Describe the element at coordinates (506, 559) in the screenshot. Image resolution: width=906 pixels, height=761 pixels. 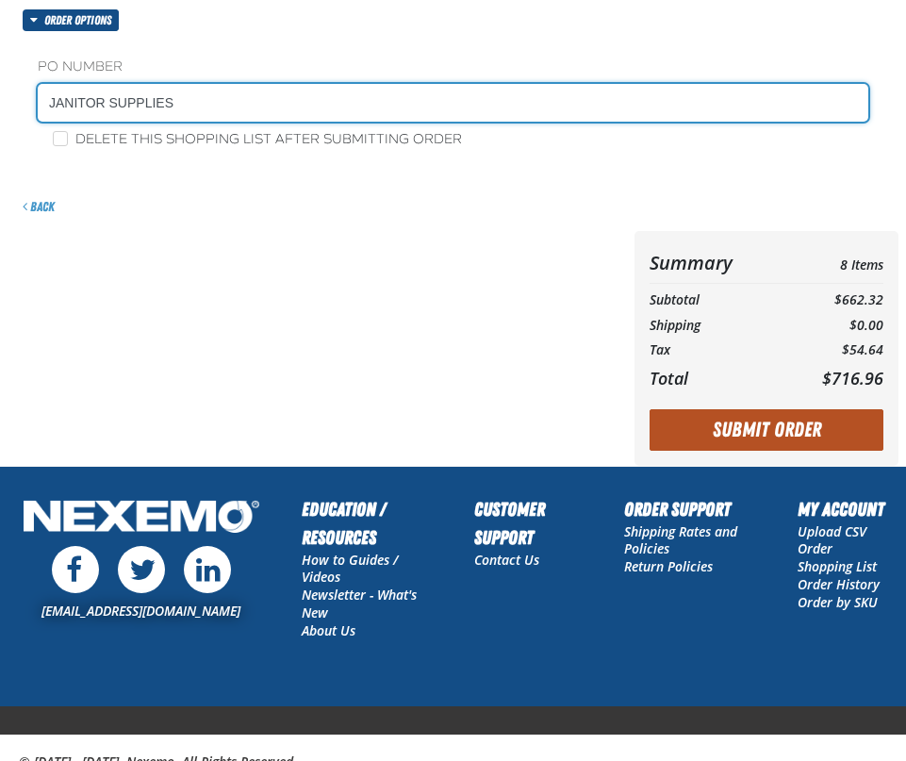
I see `a: Contact Us` at that location.